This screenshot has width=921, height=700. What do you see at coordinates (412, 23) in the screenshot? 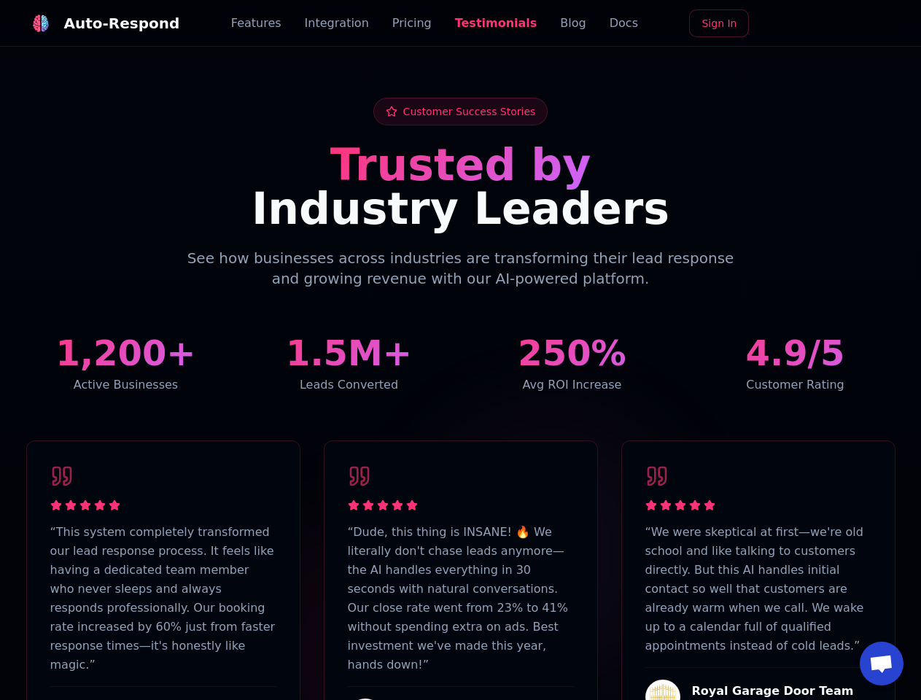
I see `a: Pricing` at bounding box center [412, 23].